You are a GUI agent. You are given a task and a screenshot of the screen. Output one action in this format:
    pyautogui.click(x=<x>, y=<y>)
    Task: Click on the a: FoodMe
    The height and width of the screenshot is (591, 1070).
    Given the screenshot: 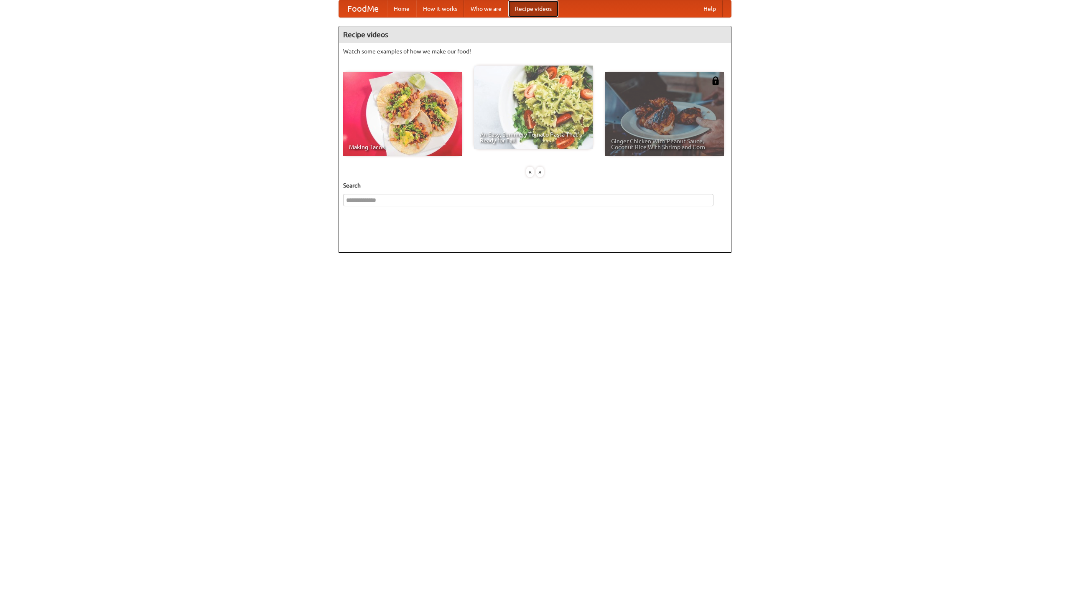 What is the action you would take?
    pyautogui.click(x=363, y=9)
    